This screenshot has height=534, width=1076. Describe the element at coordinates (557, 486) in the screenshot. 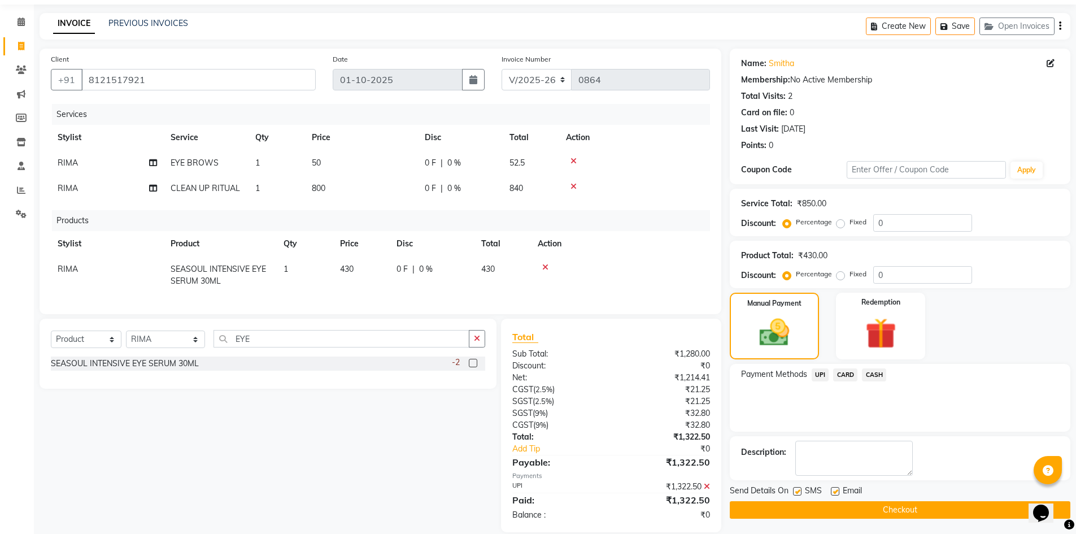

I see `div: UPI` at that location.